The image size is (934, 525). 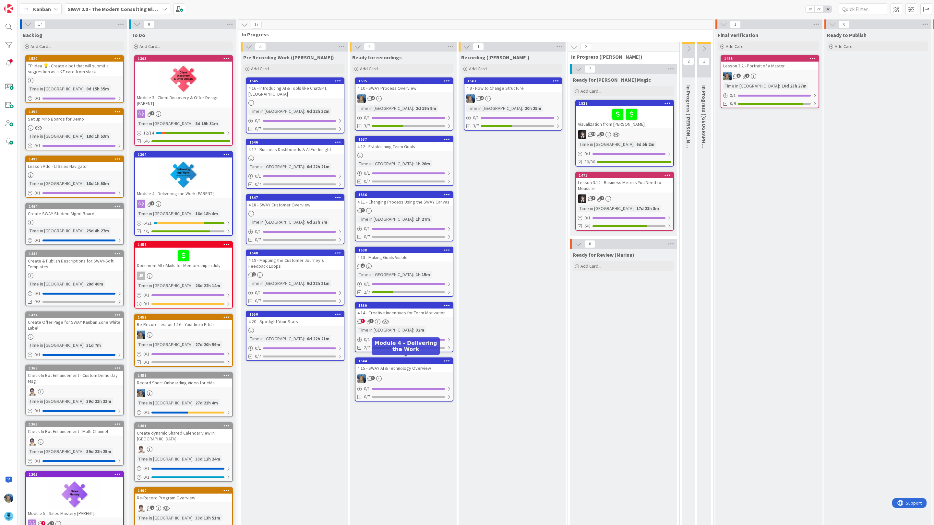 What do you see at coordinates (75, 214) in the screenshot?
I see `div: Create SWAY Student Mgmt Board` at bounding box center [75, 214].